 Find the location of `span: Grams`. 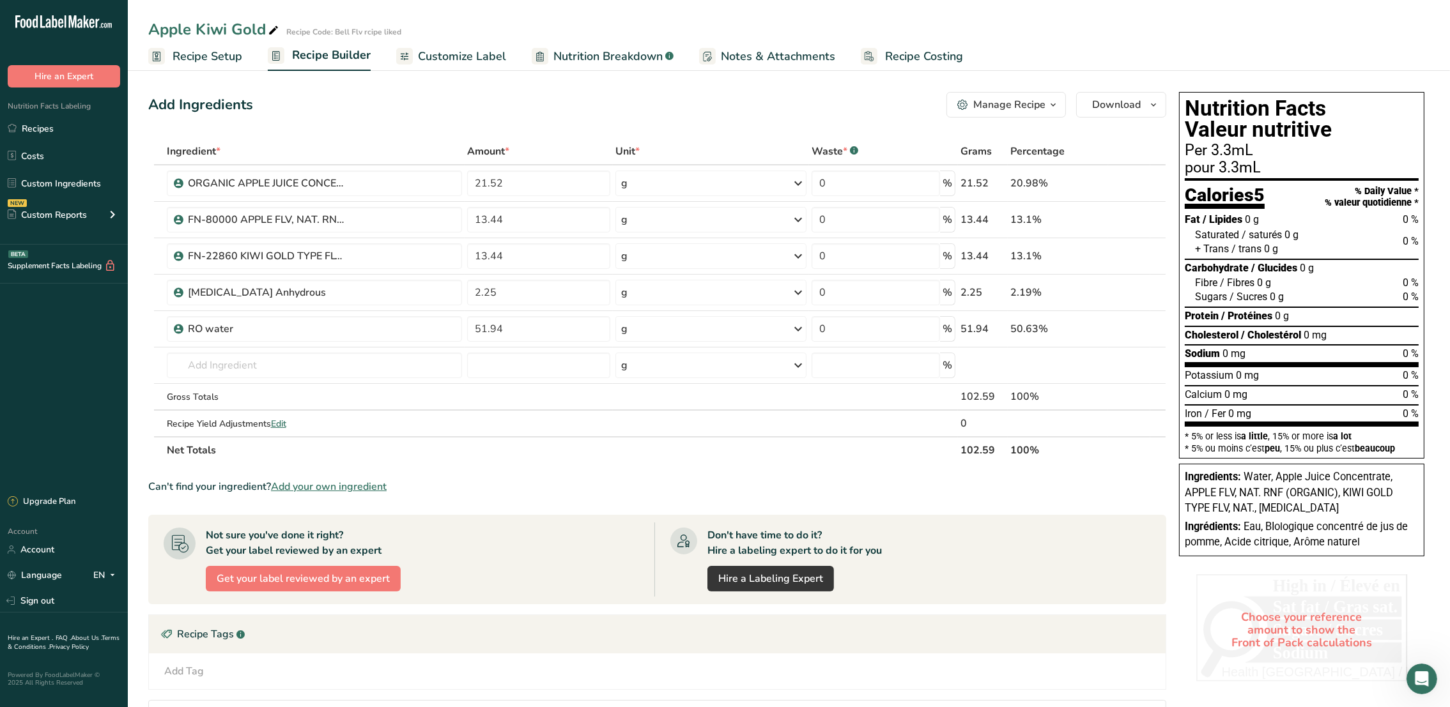

span: Grams is located at coordinates (976, 151).